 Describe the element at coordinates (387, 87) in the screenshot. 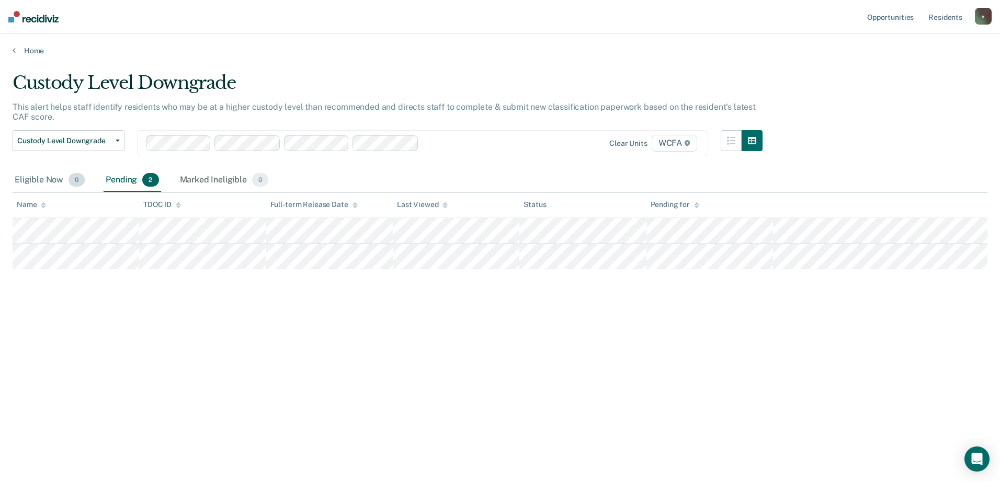

I see `div: Custody Level Downgrade` at that location.